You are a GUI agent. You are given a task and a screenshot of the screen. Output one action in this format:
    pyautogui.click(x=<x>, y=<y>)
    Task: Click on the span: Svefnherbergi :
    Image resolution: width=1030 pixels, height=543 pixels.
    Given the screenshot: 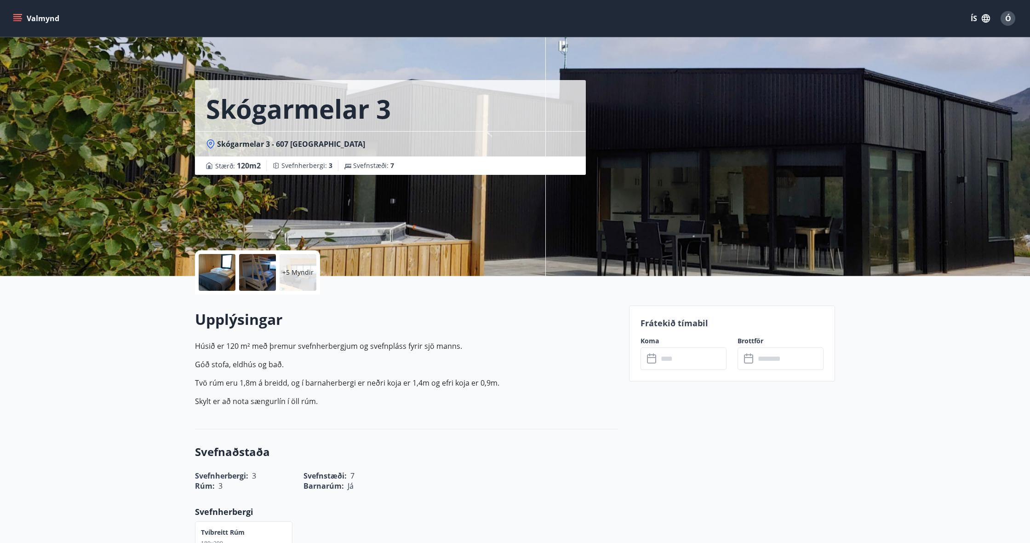 What is the action you would take?
    pyautogui.click(x=307, y=166)
    